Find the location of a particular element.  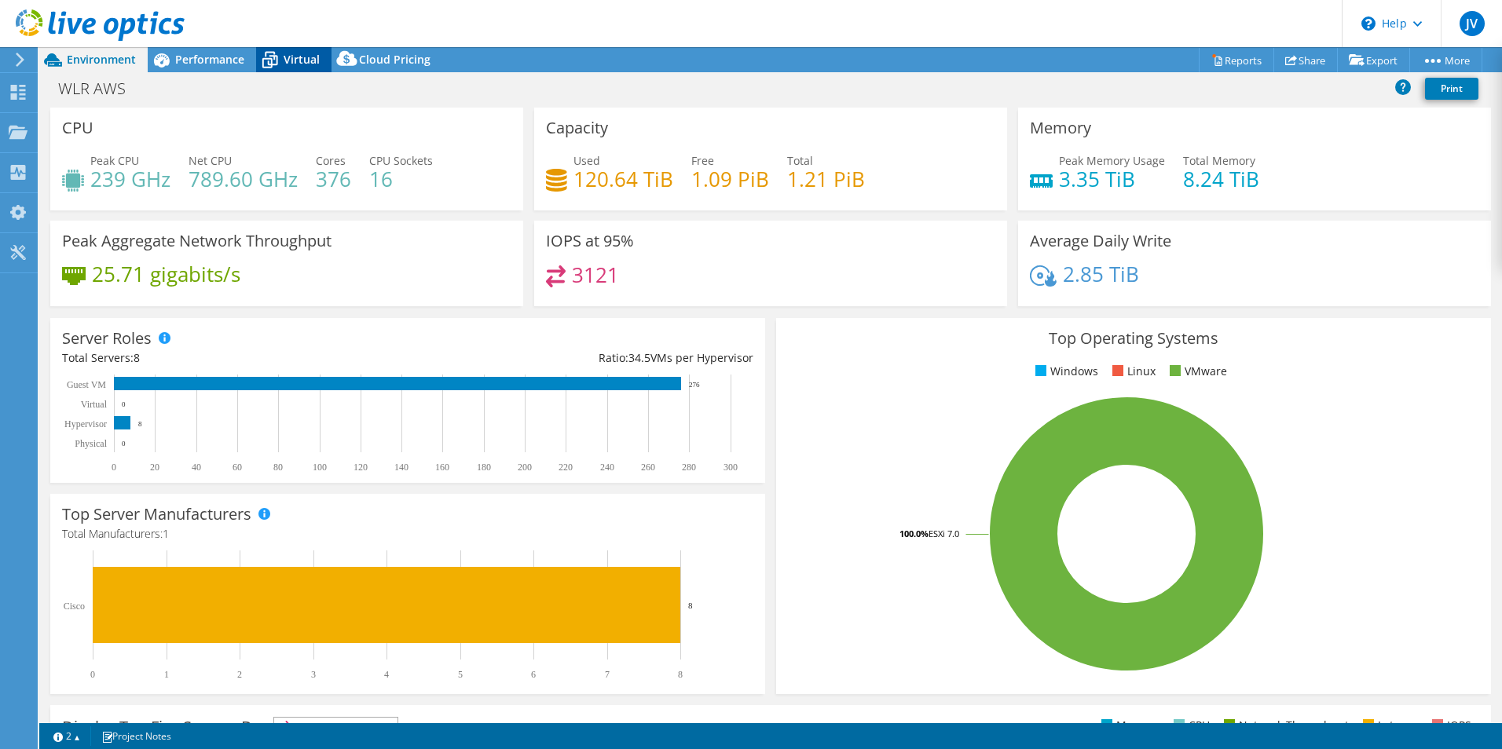

h4: 2.85 TiB is located at coordinates (1101, 274).